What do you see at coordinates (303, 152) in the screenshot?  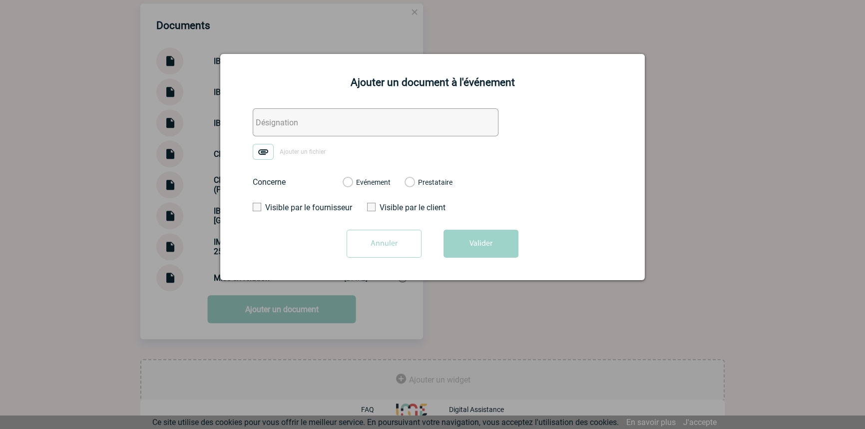 I see `span: Ajouter un fichier` at bounding box center [303, 152].